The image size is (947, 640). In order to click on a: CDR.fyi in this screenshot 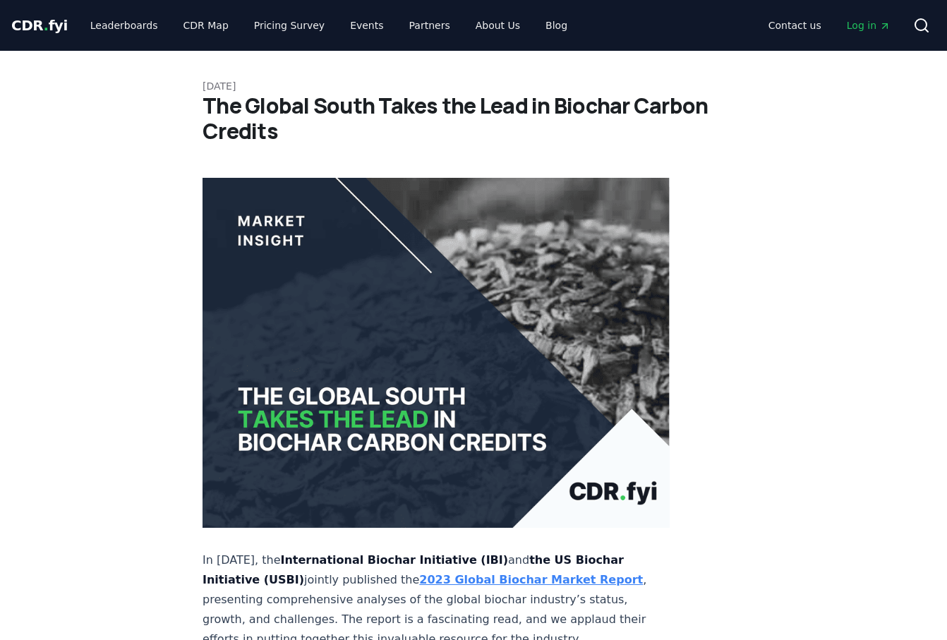, I will do `click(39, 25)`.